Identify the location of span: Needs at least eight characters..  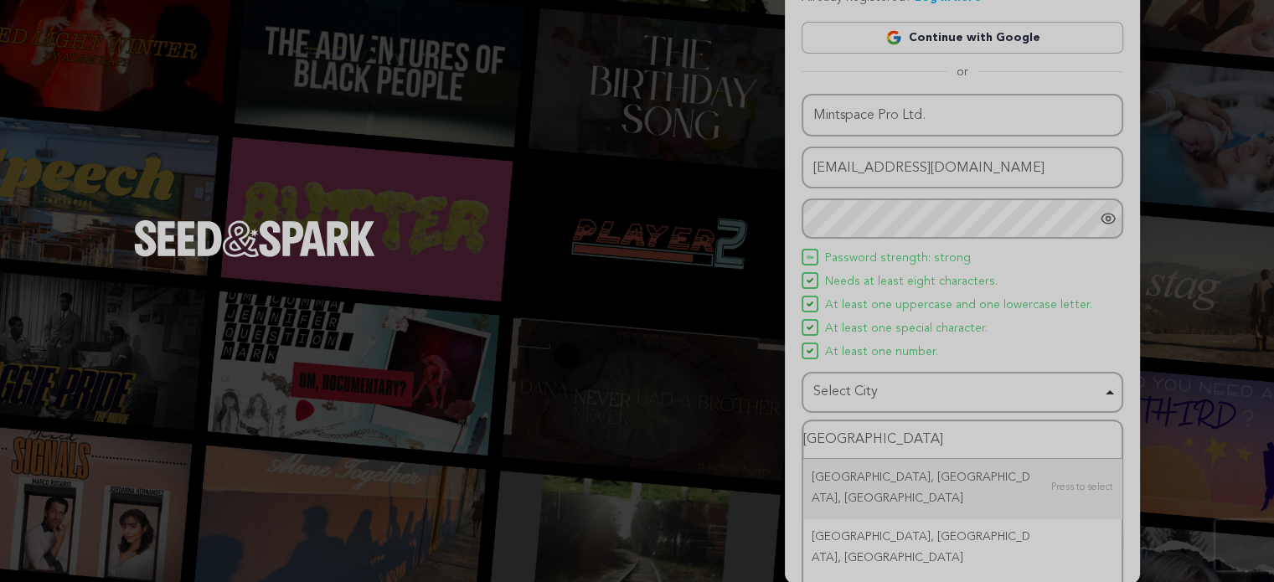
(911, 282).